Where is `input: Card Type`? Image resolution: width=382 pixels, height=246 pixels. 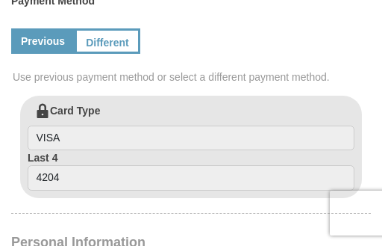
input: Card Type is located at coordinates (191, 138).